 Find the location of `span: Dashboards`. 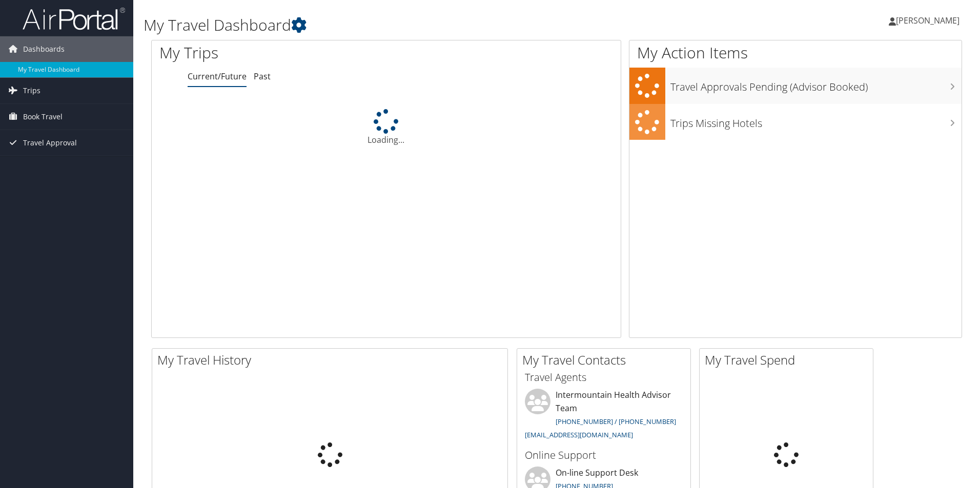

span: Dashboards is located at coordinates (44, 49).